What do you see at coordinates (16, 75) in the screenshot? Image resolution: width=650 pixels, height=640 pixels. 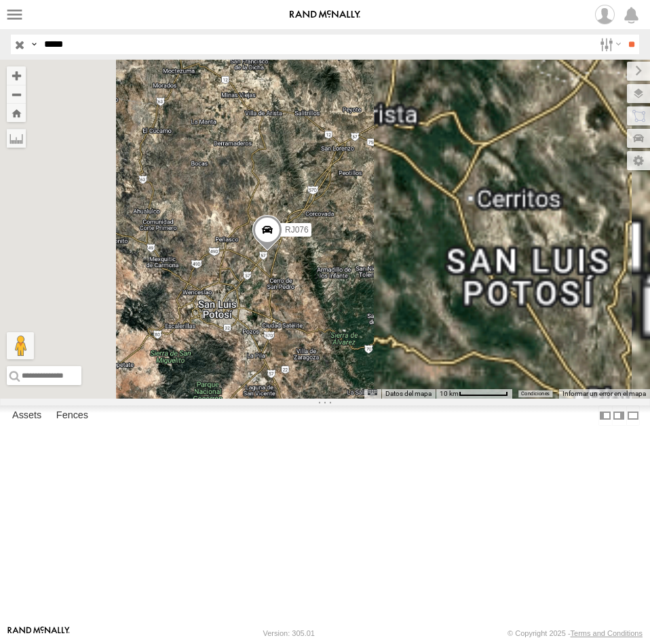 I see `button: Zoom in` at bounding box center [16, 75].